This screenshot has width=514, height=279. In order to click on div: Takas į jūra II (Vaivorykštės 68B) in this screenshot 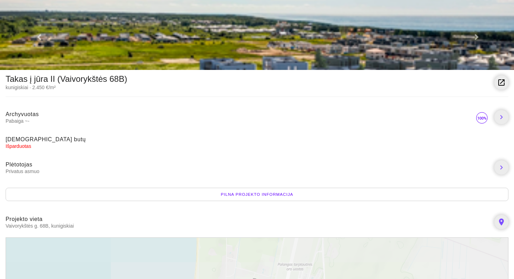, I will do `click(66, 79)`.